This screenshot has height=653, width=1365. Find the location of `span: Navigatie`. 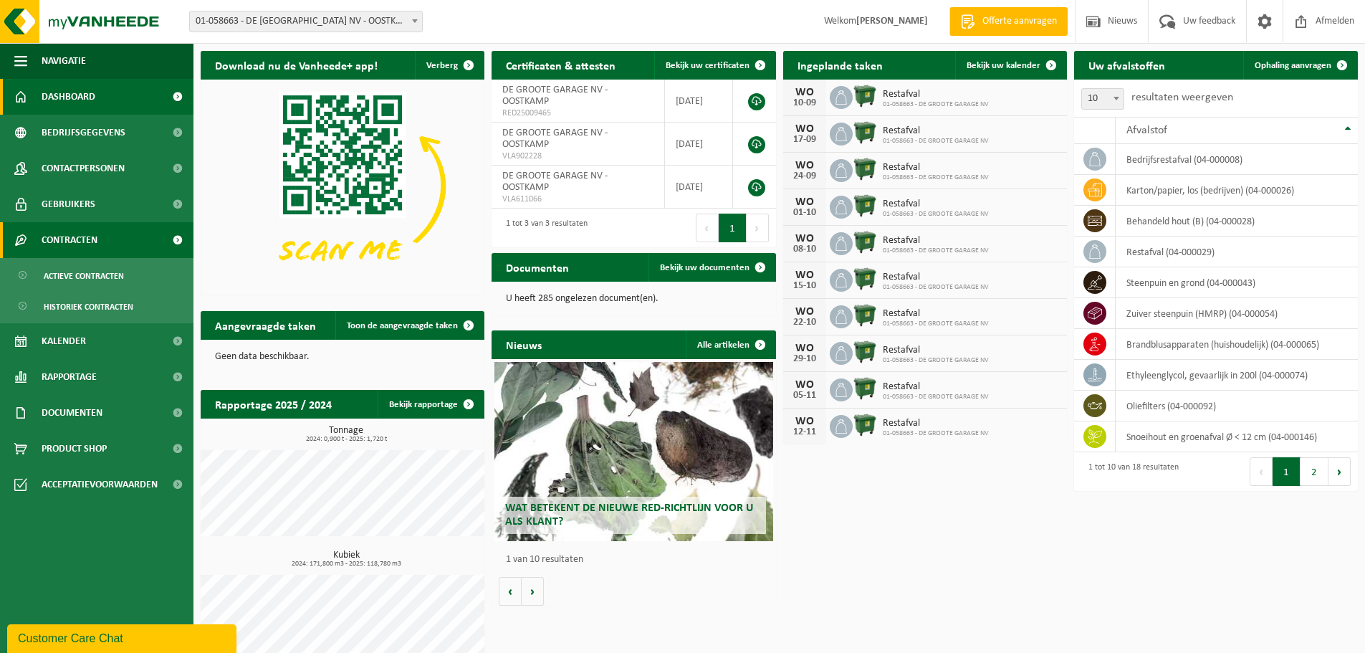

span: Navigatie is located at coordinates (64, 61).